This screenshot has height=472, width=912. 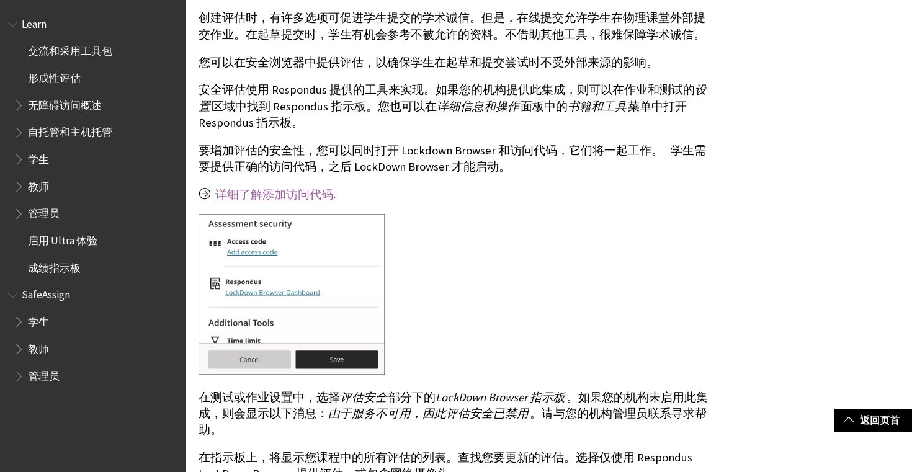 What do you see at coordinates (54, 76) in the screenshot?
I see `span: 形成性评估` at bounding box center [54, 76].